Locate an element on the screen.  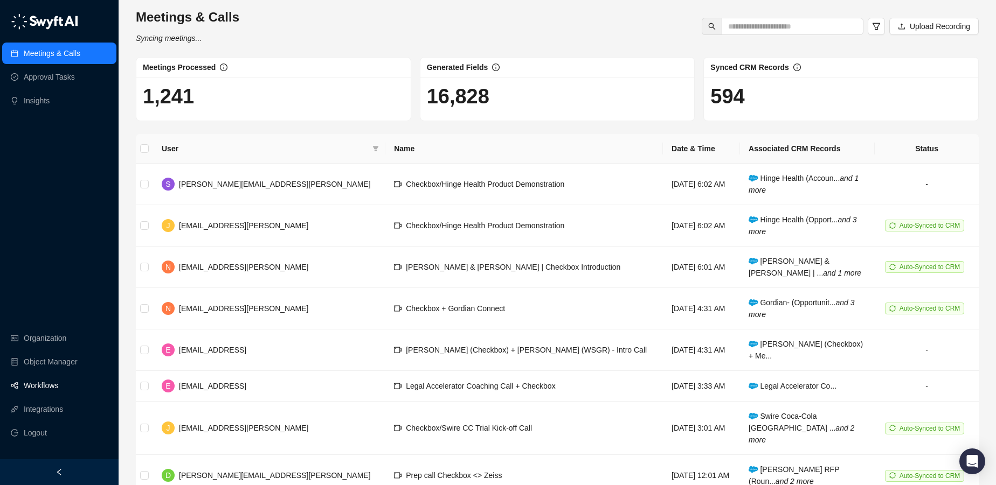
span: Generated Fields is located at coordinates (457, 67).